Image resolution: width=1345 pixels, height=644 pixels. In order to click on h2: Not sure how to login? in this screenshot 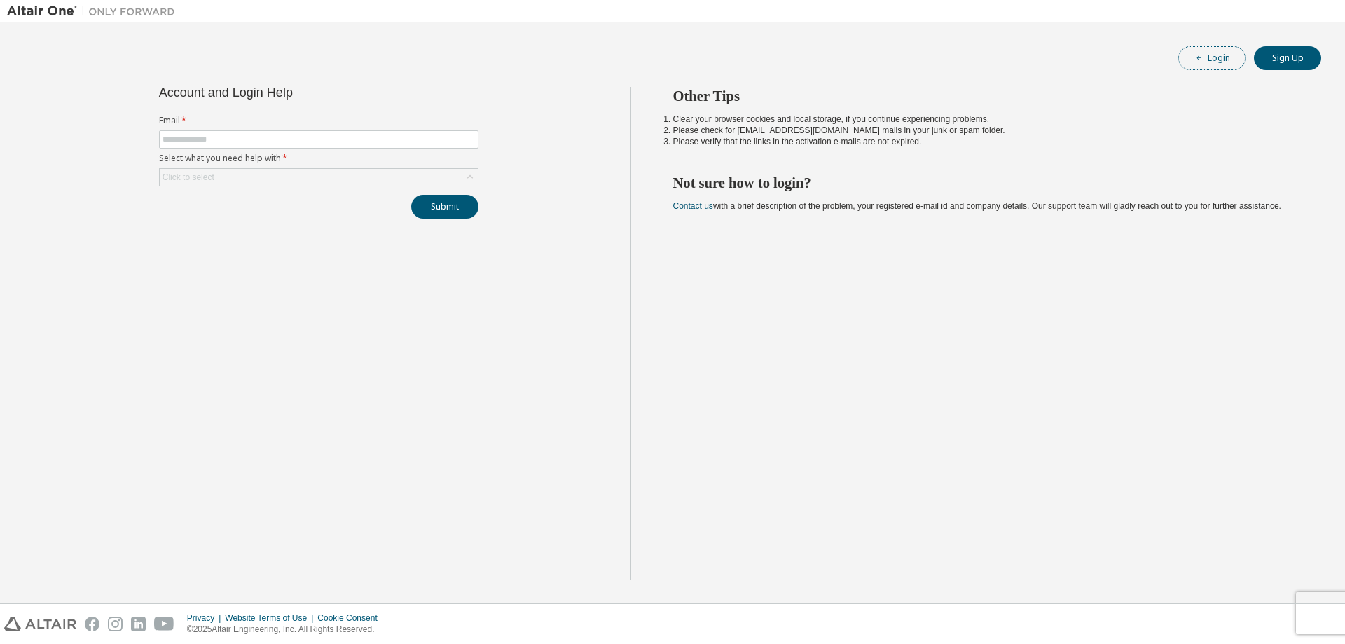, I will do `click(985, 183)`.